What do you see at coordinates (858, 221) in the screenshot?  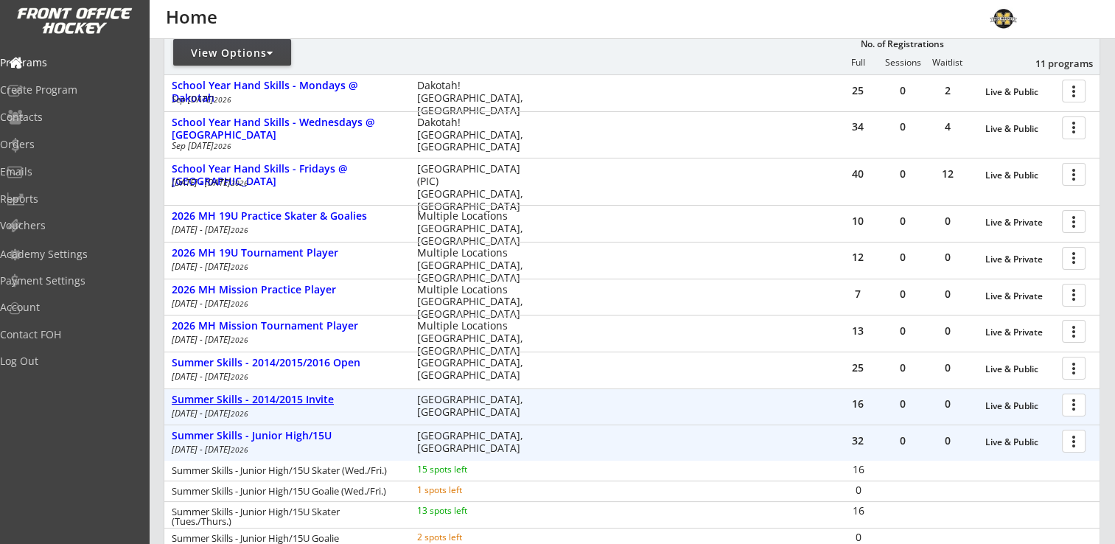 I see `div: 10` at bounding box center [858, 221].